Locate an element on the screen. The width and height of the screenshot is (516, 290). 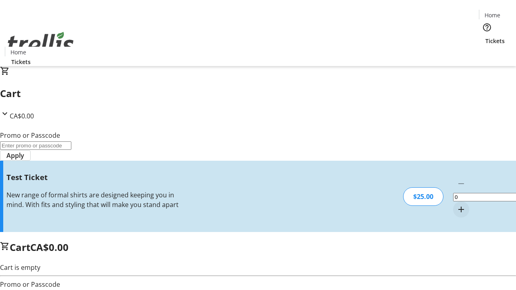
img: Orient E2E Organization DpnduCXZIO's Logo is located at coordinates (41, 43).